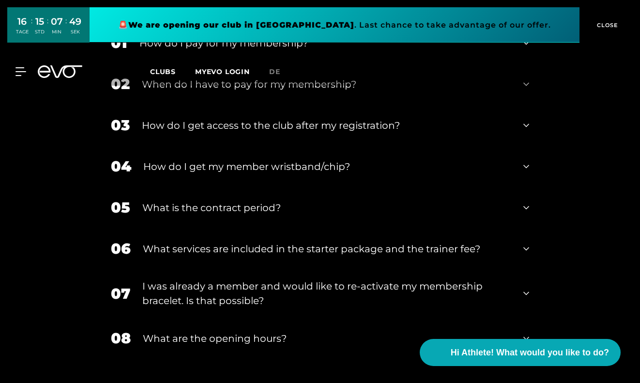  I want to click on div: TAGE, so click(22, 32).